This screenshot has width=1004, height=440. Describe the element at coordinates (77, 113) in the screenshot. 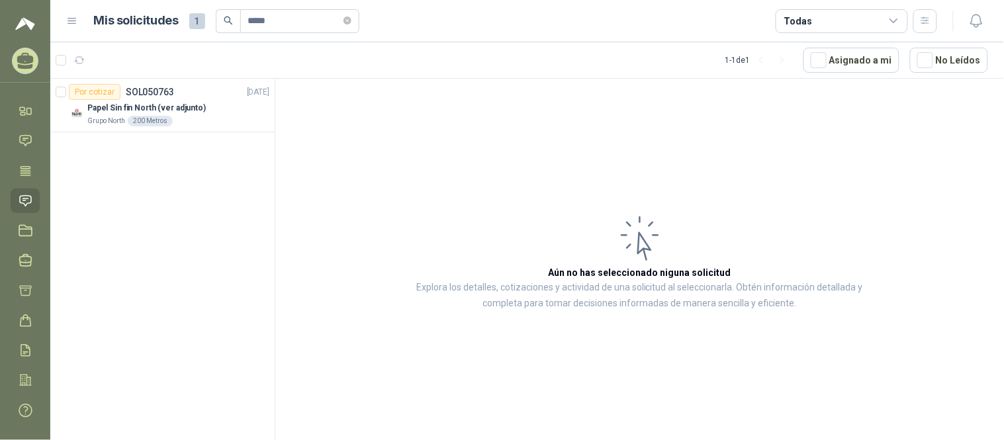

I see `img: Company Logo` at that location.